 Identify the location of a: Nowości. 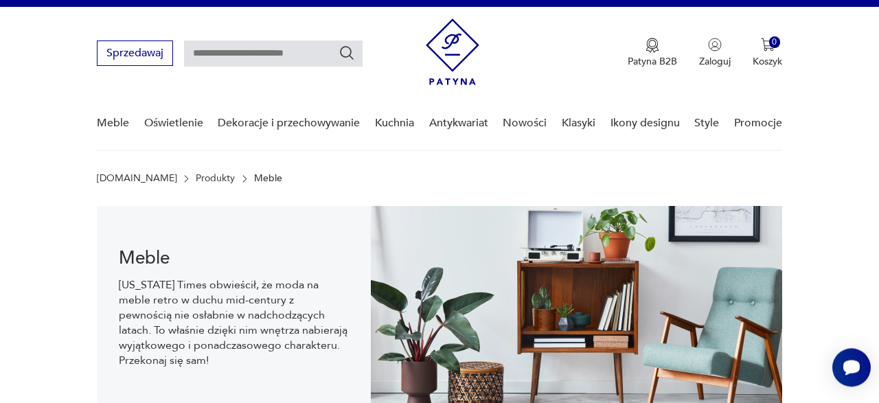
(525, 123).